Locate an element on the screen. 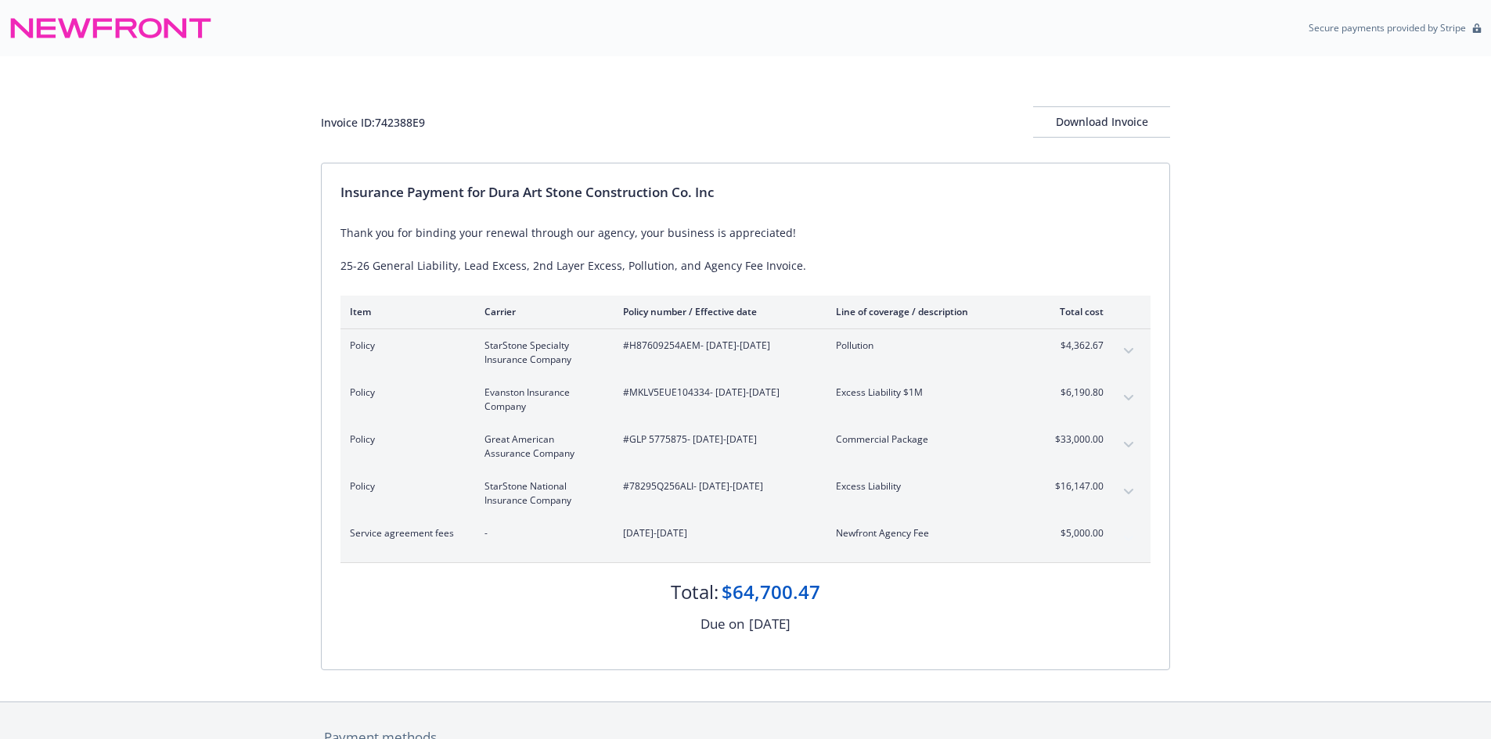 This screenshot has width=1491, height=739. div: Thank you for binding your renewal through our agency, your business is appreciated! 25-26 Genera... is located at coordinates (745, 249).